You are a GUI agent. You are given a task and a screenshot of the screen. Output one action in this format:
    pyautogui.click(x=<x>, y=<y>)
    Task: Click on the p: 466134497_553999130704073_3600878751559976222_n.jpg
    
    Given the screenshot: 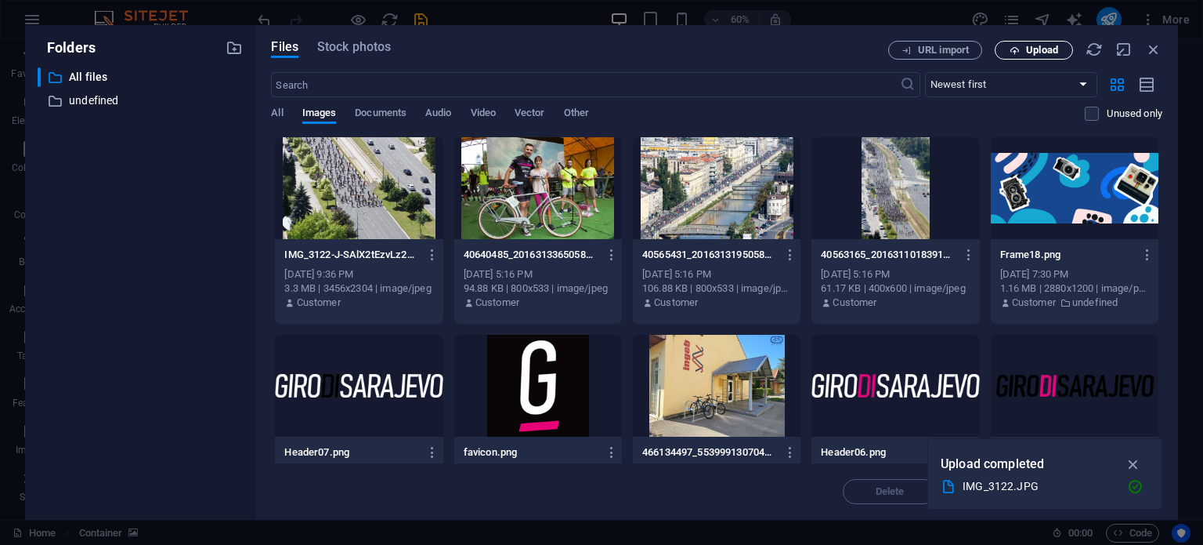 What is the action you would take?
    pyautogui.click(x=710, y=452)
    